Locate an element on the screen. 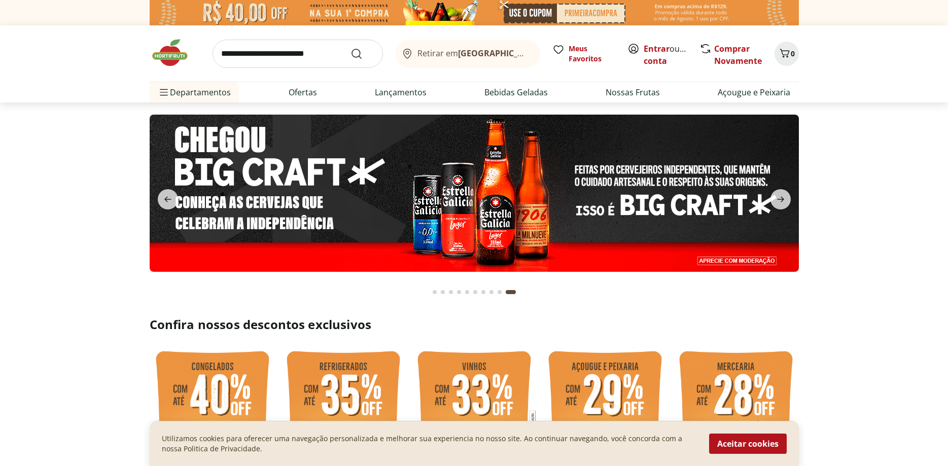 This screenshot has width=948, height=466. button: Go to page 9 from fs-carousel is located at coordinates (500, 292).